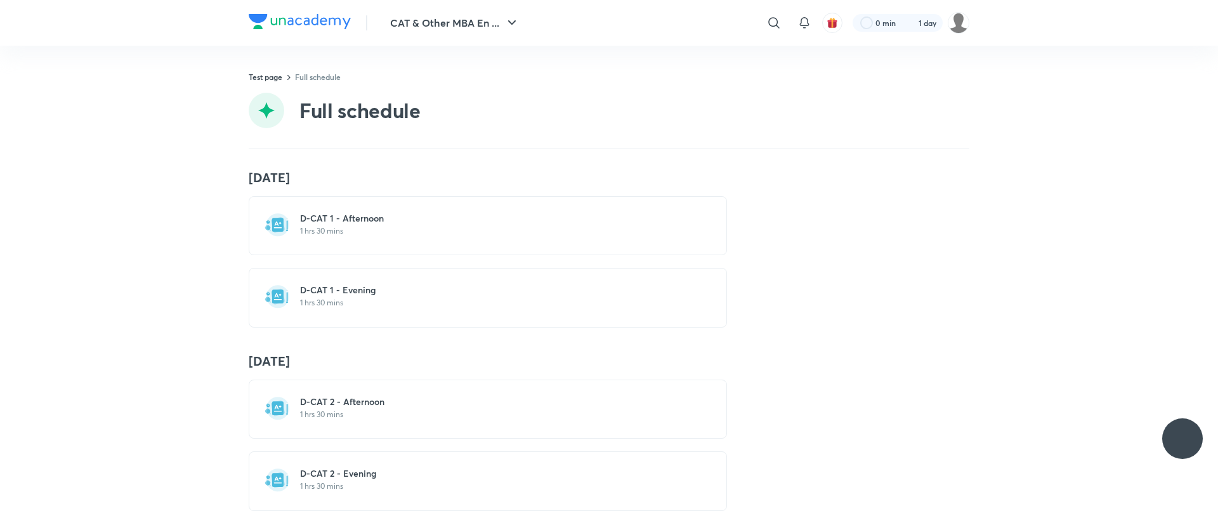 Image resolution: width=1218 pixels, height=525 pixels. Describe the element at coordinates (832, 23) in the screenshot. I see `img: avatar` at that location.